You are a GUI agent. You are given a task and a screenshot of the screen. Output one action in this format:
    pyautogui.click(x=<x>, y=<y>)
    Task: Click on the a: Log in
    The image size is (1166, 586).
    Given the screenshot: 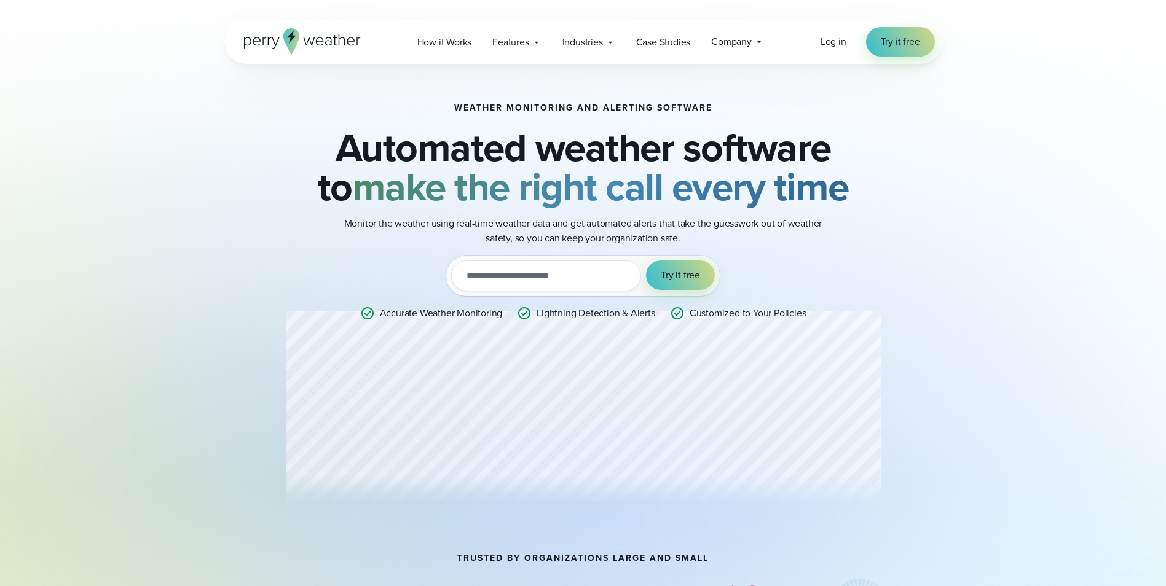 What is the action you would take?
    pyautogui.click(x=834, y=42)
    